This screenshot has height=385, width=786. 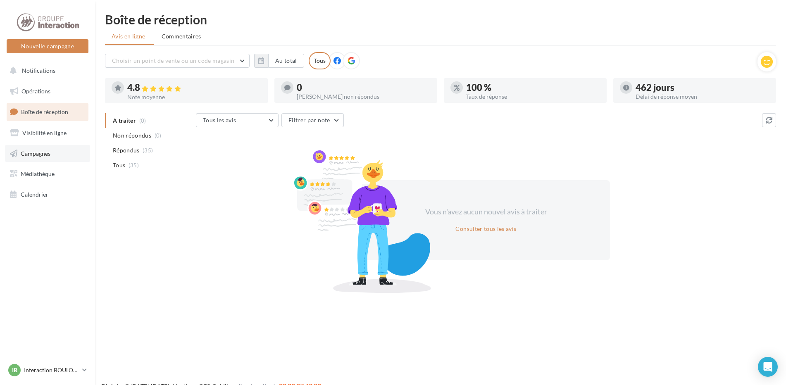 I want to click on a: Opérations, so click(x=48, y=91).